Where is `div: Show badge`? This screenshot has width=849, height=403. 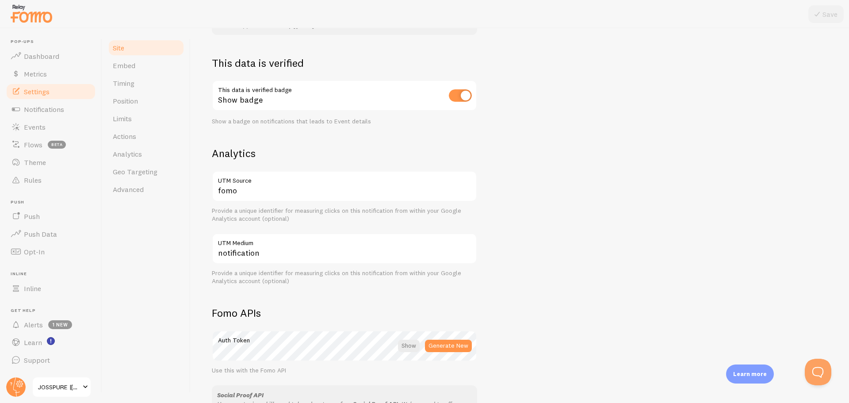
div: Show badge is located at coordinates (345, 96).